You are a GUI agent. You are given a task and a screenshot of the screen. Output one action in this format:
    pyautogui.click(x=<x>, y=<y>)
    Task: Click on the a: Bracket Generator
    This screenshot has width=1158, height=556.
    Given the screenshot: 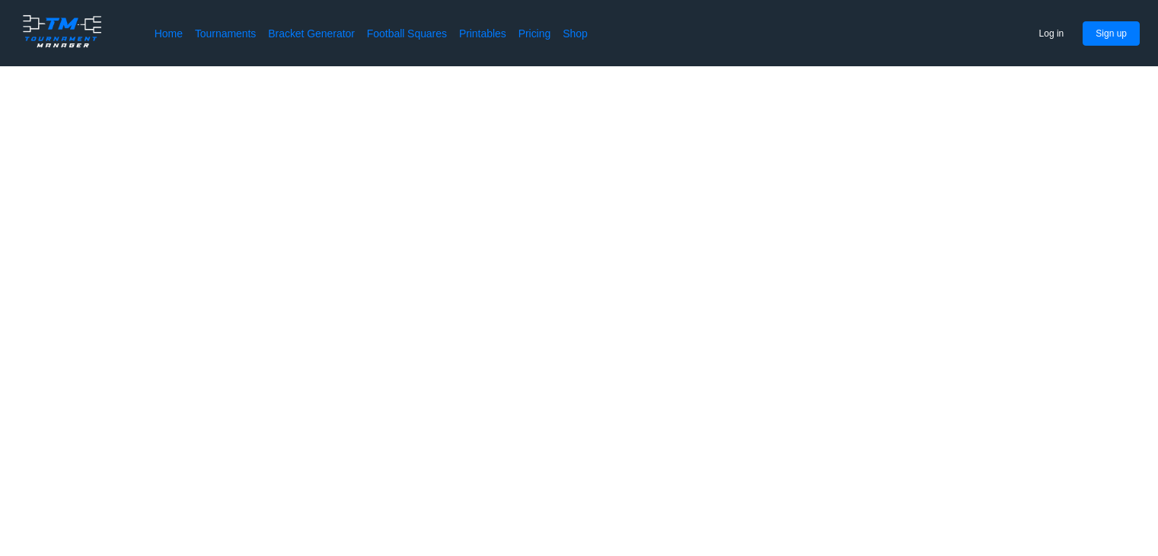 What is the action you would take?
    pyautogui.click(x=311, y=34)
    